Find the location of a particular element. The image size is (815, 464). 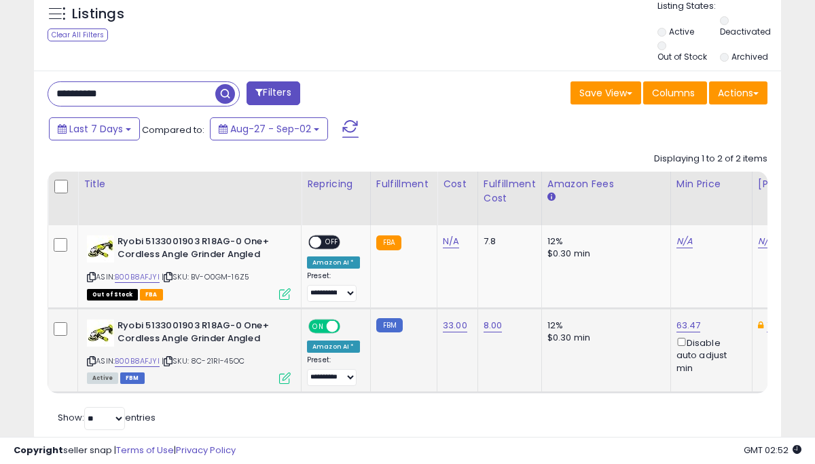

small: FBM is located at coordinates (389, 325).